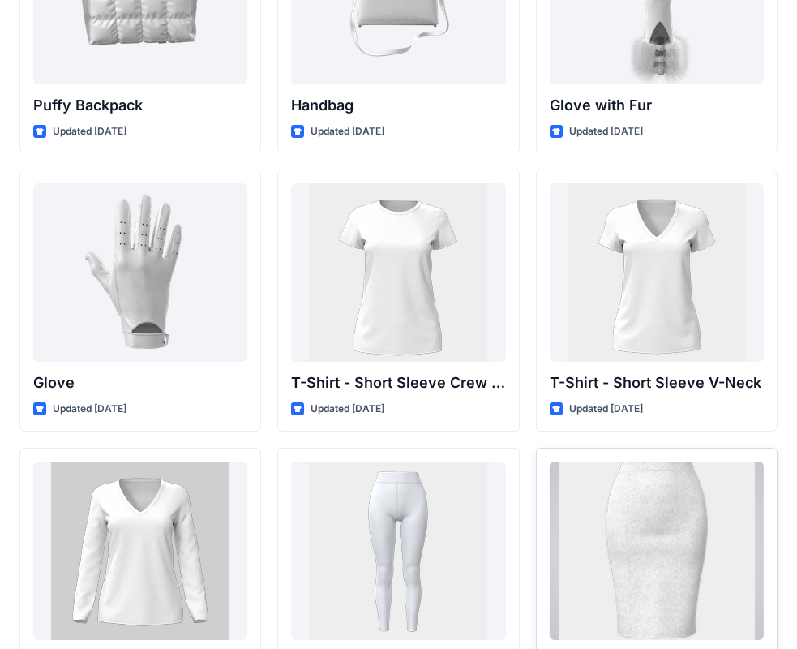  What do you see at coordinates (398, 551) in the screenshot?
I see `a: Leggings` at bounding box center [398, 551].